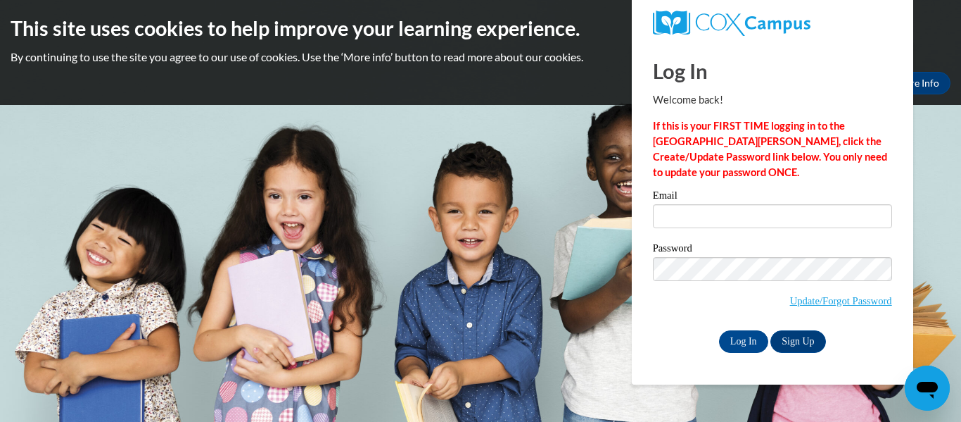 The width and height of the screenshot is (961, 422). Describe the element at coordinates (918, 83) in the screenshot. I see `a: More Info` at that location.